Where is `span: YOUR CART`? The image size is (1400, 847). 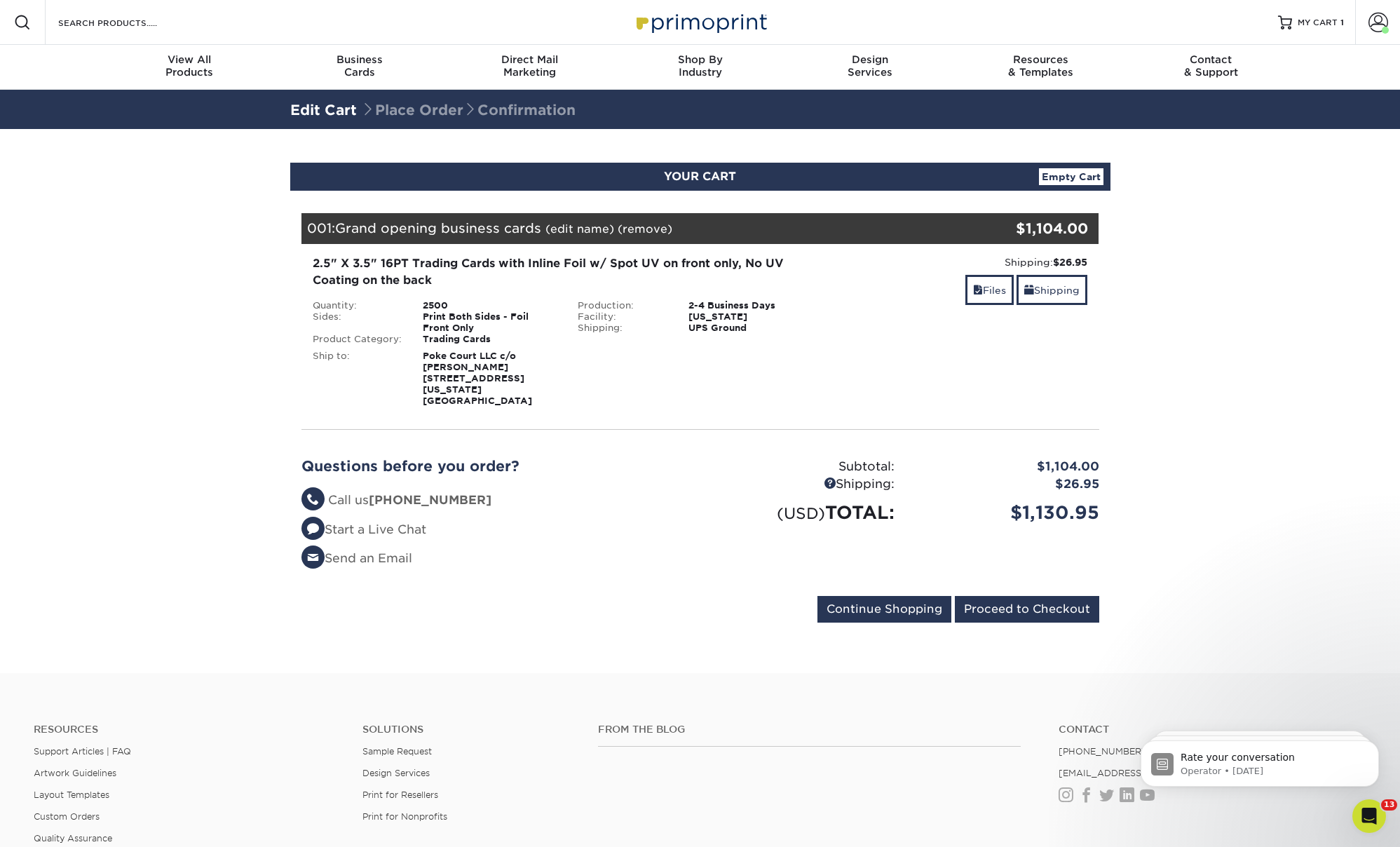
span: YOUR CART is located at coordinates (700, 176).